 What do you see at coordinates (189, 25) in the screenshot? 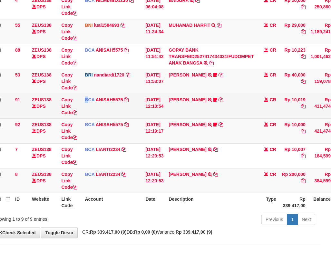
I see `a: MUHAMAD HARFIT` at bounding box center [189, 25].